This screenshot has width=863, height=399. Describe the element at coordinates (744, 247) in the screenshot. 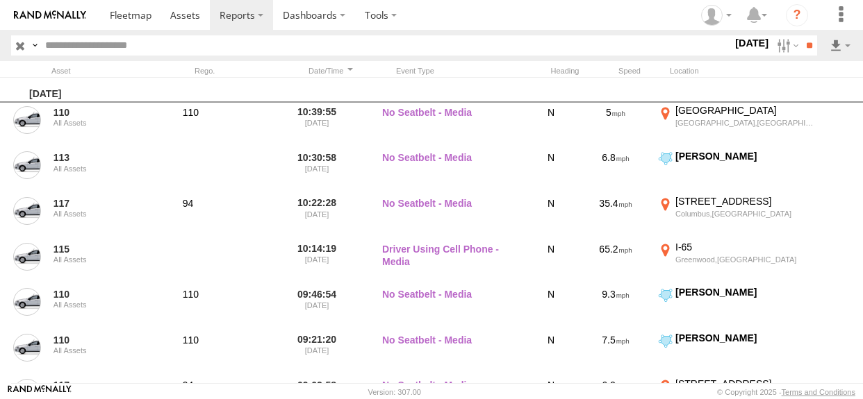

I see `div: I-65` at that location.